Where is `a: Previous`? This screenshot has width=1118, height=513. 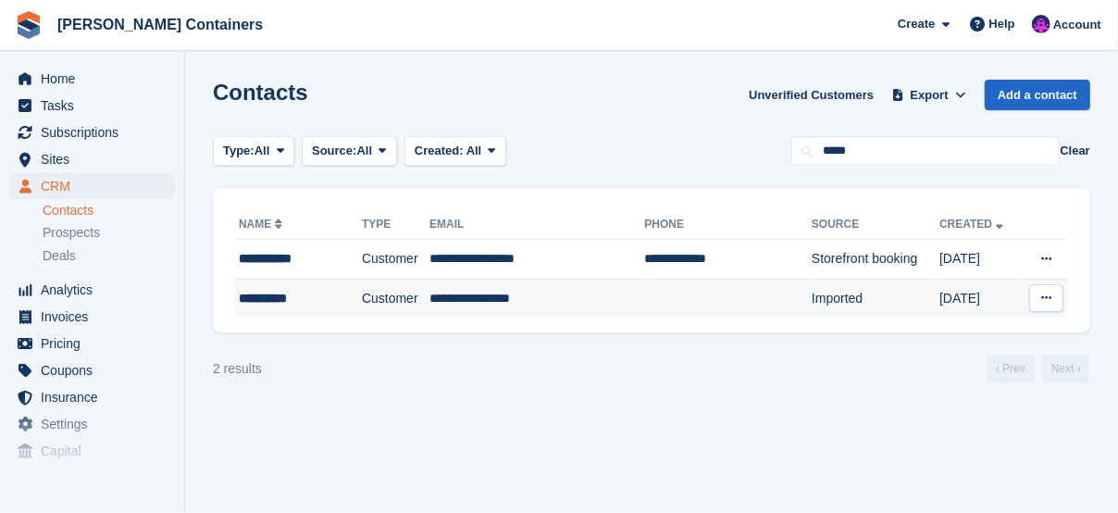 a: Previous is located at coordinates (1011, 368).